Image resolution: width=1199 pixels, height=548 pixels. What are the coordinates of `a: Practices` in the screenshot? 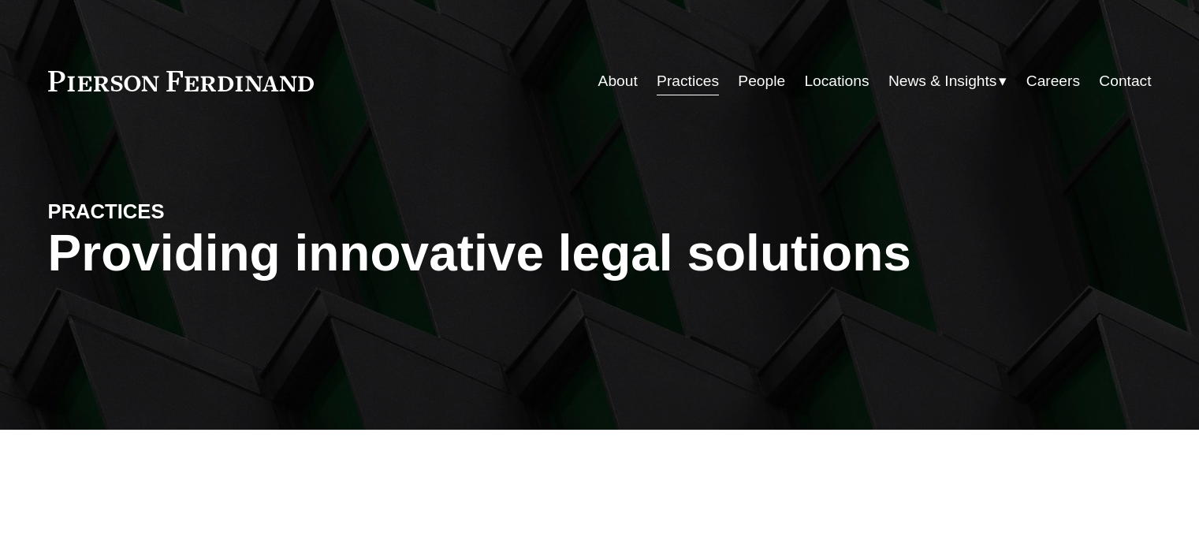 It's located at (687, 81).